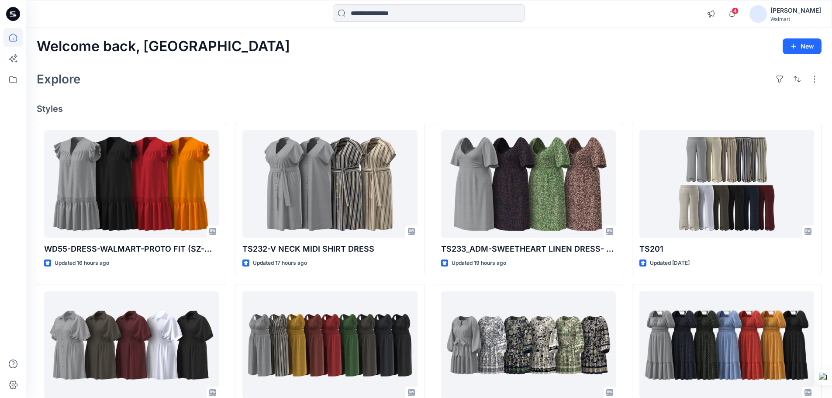 The width and height of the screenshot is (832, 398). Describe the element at coordinates (59, 79) in the screenshot. I see `h2: Explore` at that location.